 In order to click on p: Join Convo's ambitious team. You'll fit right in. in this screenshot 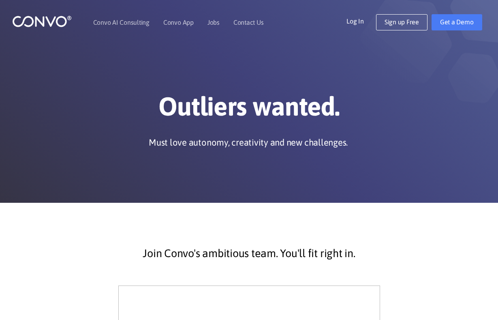, I will do `click(249, 253)`.